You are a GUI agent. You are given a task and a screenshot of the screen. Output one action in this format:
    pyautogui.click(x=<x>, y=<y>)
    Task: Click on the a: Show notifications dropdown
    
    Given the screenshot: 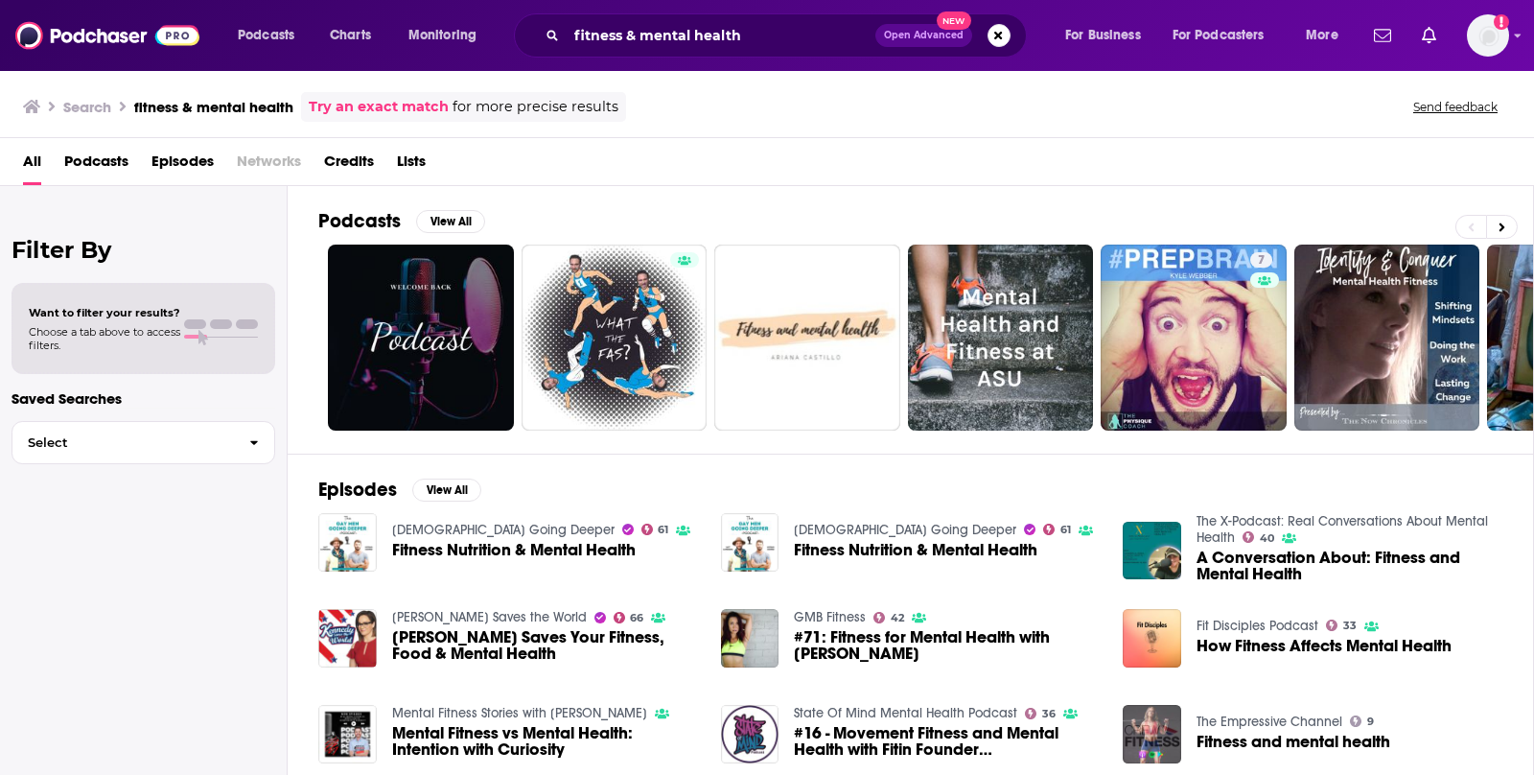 What is the action you would take?
    pyautogui.click(x=1429, y=35)
    